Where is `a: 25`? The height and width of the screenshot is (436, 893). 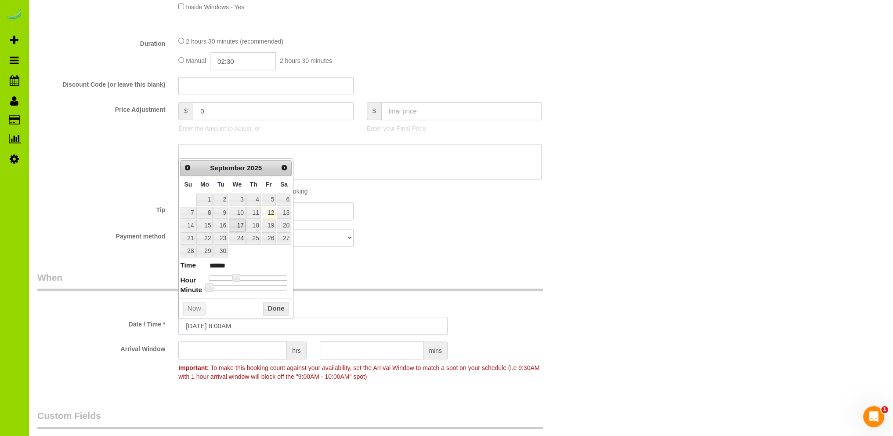 a: 25 is located at coordinates (254, 238).